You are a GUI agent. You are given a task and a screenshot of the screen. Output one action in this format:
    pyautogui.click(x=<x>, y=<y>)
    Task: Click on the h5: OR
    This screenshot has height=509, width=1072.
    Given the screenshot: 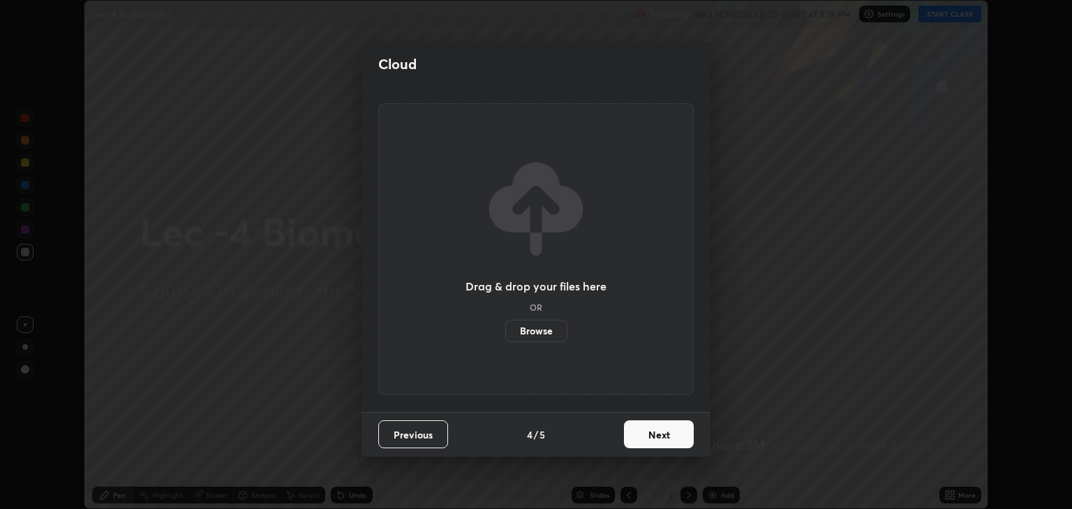 What is the action you would take?
    pyautogui.click(x=536, y=307)
    